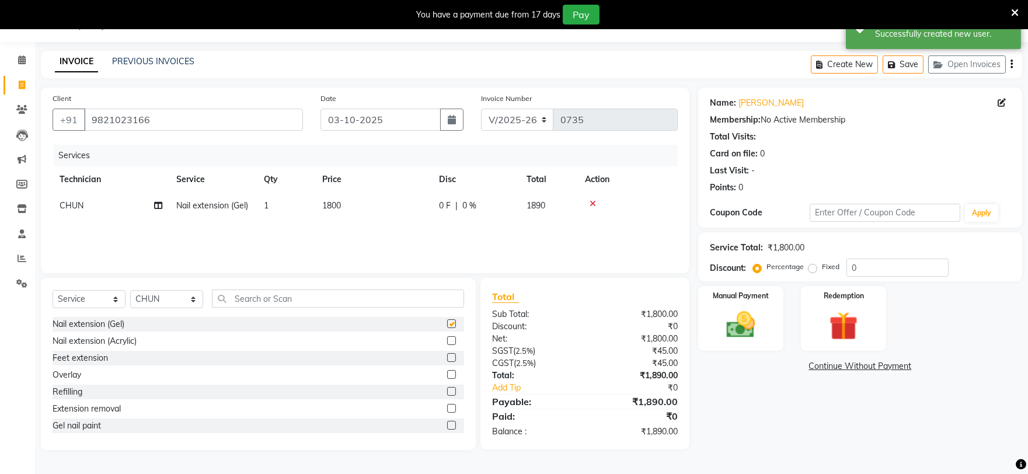  What do you see at coordinates (213, 179) in the screenshot?
I see `th: Service` at bounding box center [213, 179].